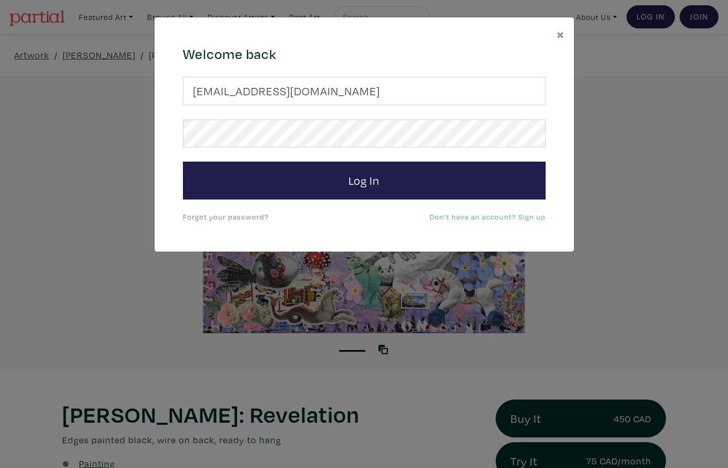 Image resolution: width=728 pixels, height=468 pixels. I want to click on a: Forgot your password?, so click(226, 216).